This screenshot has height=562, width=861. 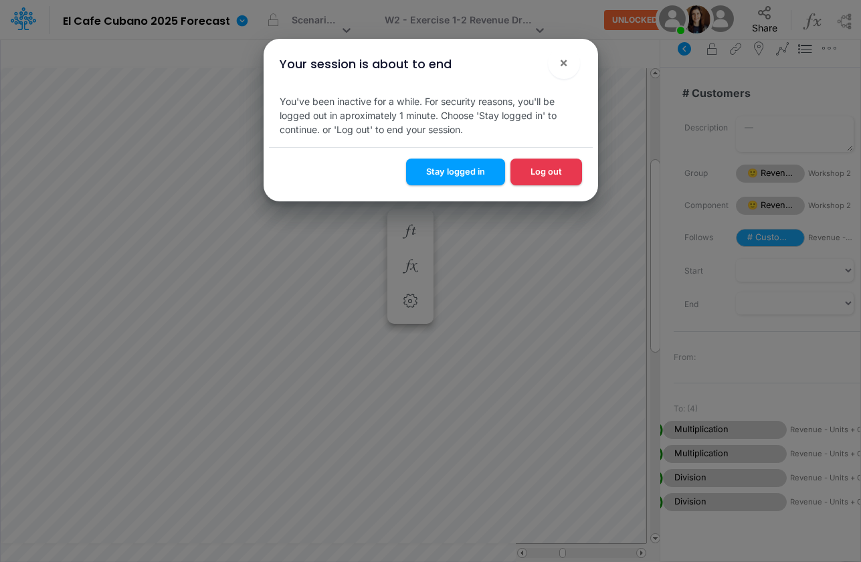 What do you see at coordinates (455, 171) in the screenshot?
I see `button: Stay logged in` at bounding box center [455, 171].